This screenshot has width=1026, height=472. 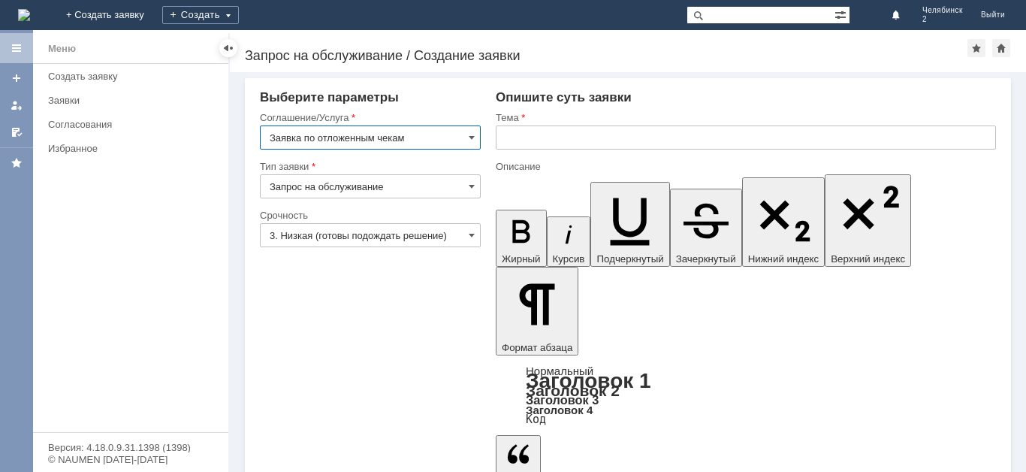 I want to click on span: Опишите суть заявки, so click(x=563, y=97).